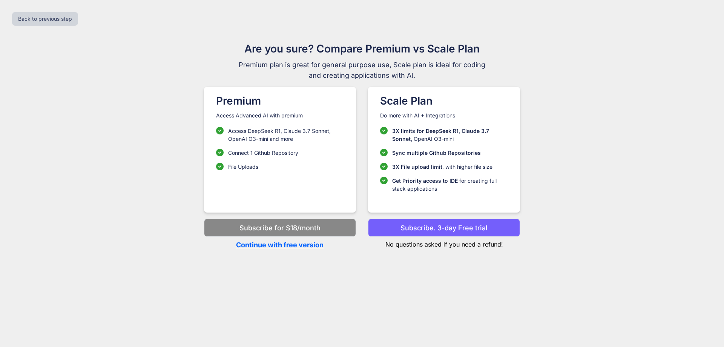 The height and width of the screenshot is (347, 724). Describe the element at coordinates (444, 115) in the screenshot. I see `p: Do more with AI + Integrations` at that location.